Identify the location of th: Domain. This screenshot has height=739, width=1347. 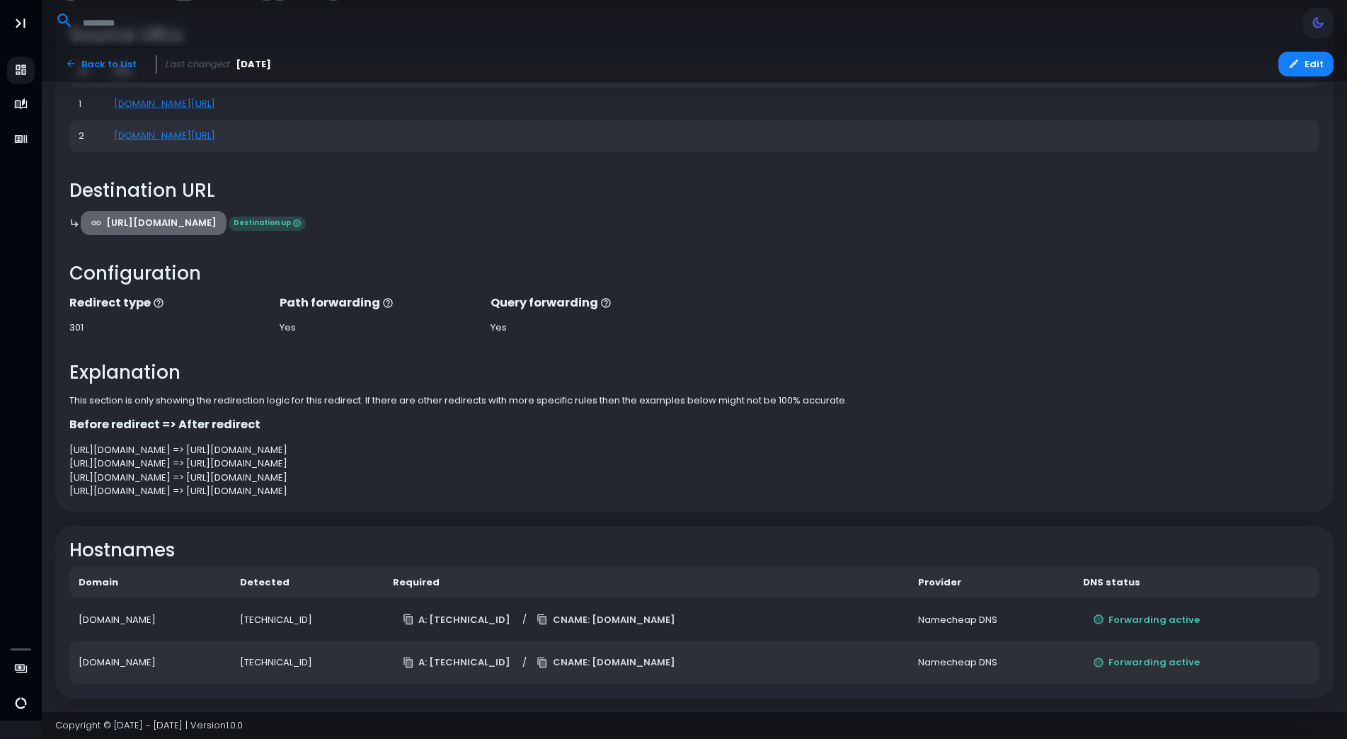
(150, 583).